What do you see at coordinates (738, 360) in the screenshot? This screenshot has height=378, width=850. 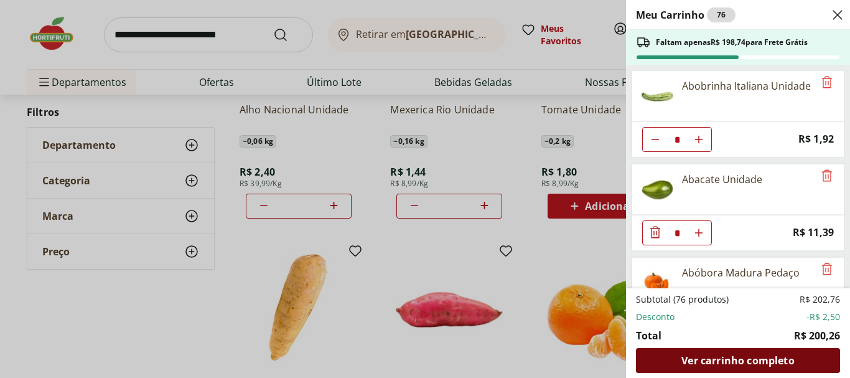 I see `a: Ver carrinho completo` at bounding box center [738, 360].